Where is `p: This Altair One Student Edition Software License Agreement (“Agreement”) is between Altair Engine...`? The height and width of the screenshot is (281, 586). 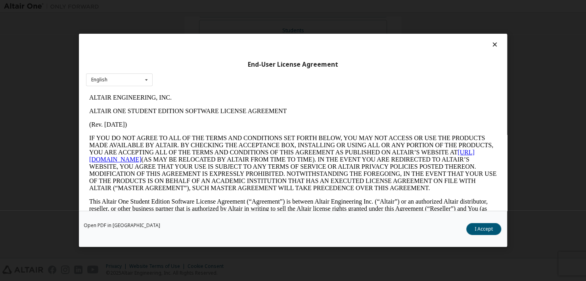 p: This Altair One Student Edition Software License Agreement (“Agreement”) is between Altair Engine... is located at coordinates (207, 121).